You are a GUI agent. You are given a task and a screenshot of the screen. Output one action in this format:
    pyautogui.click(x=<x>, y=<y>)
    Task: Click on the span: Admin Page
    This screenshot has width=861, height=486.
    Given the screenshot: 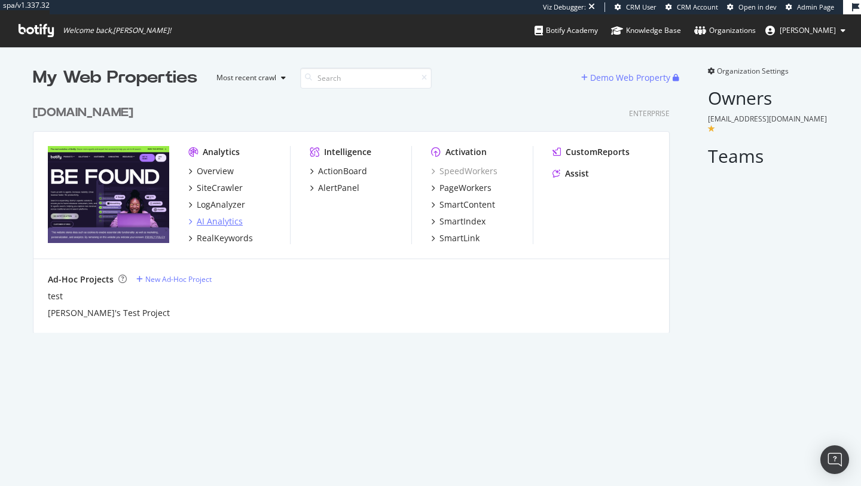 What is the action you would take?
    pyautogui.click(x=816, y=7)
    